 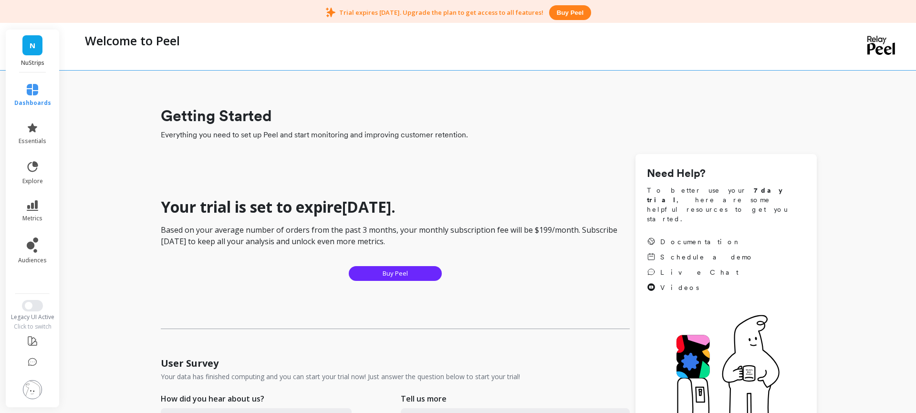 I want to click on a: Videos, so click(x=700, y=288).